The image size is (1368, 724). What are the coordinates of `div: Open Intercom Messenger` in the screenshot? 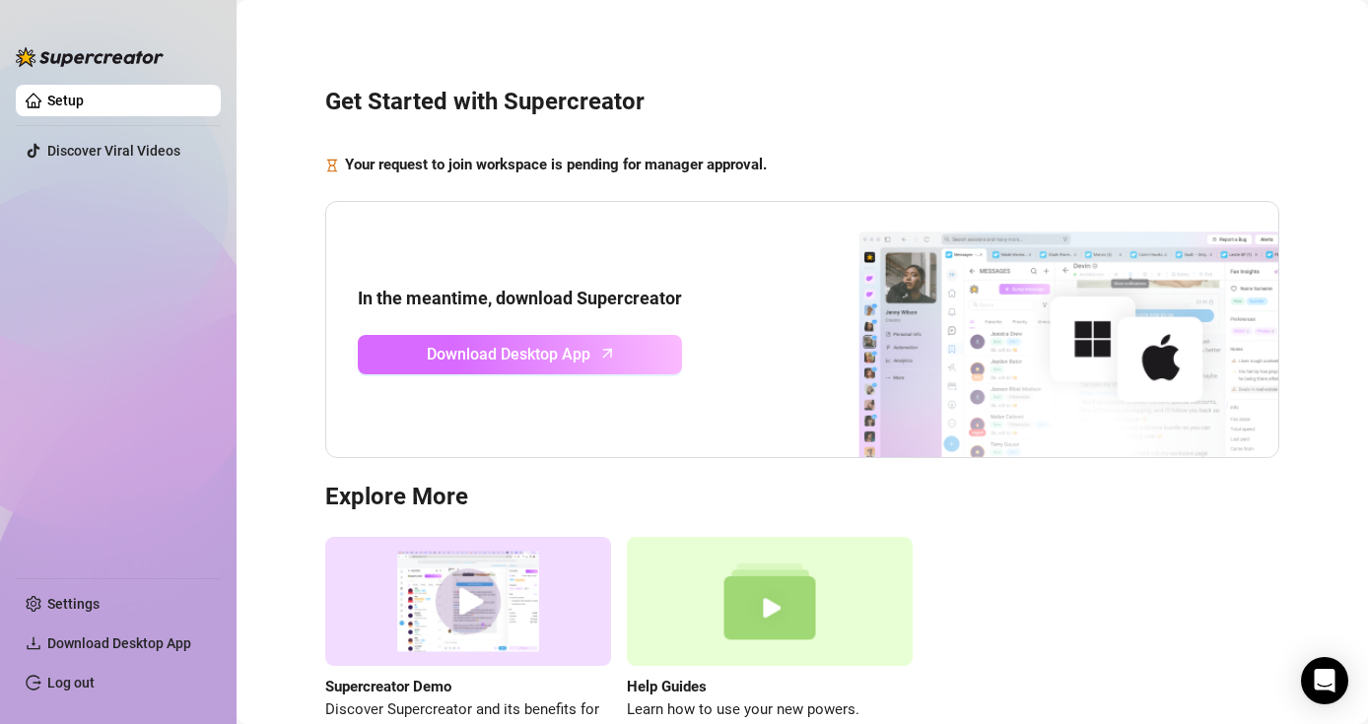 It's located at (1325, 681).